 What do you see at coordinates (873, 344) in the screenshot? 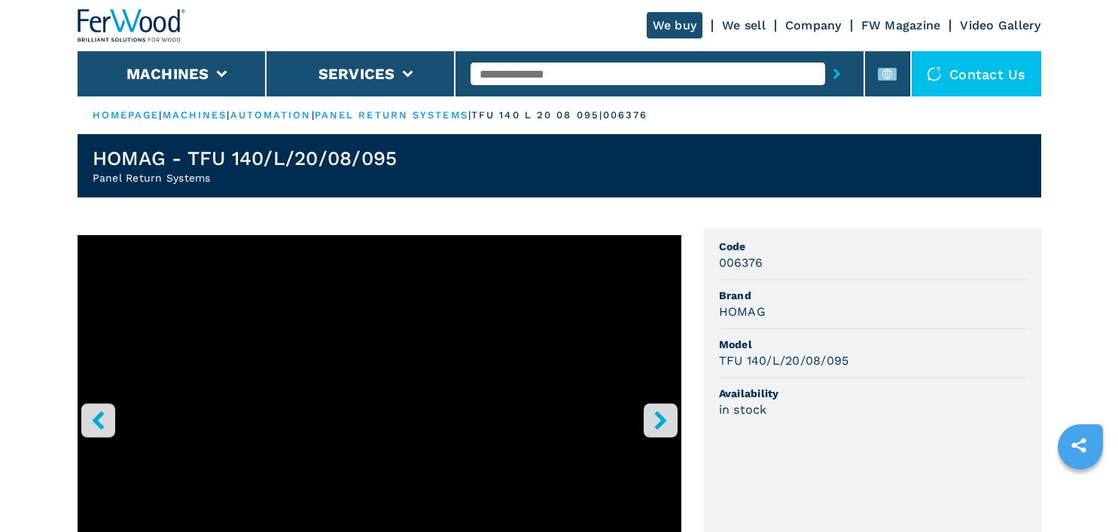
I see `span: Model` at bounding box center [873, 344].